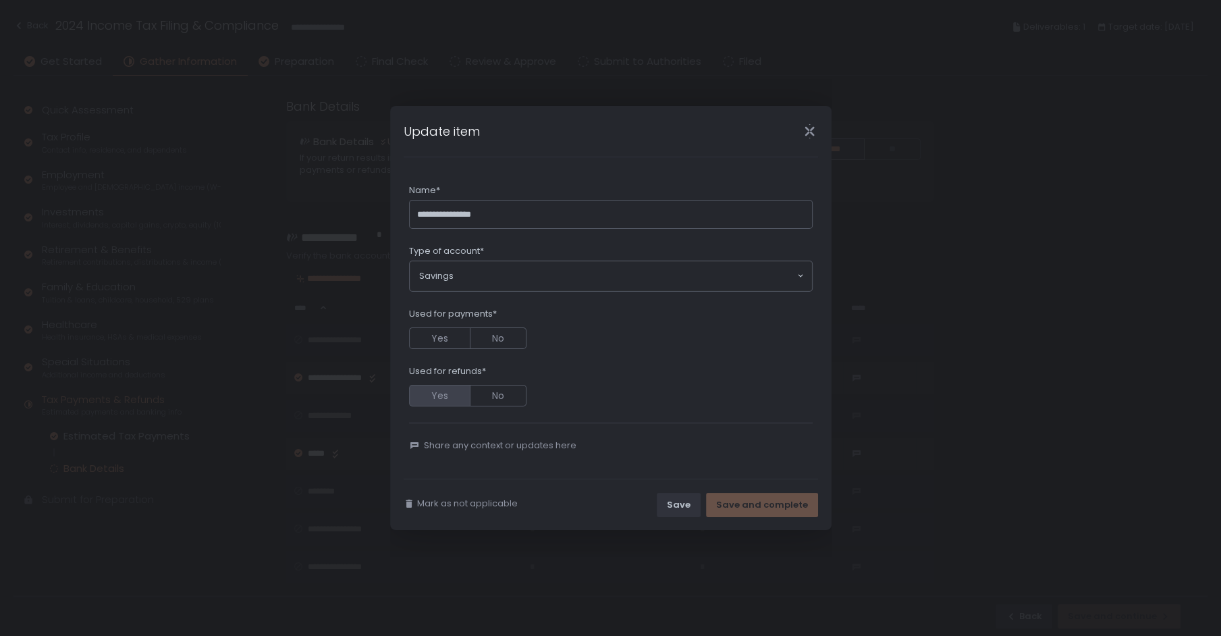 This screenshot has width=1221, height=636. What do you see at coordinates (624, 276) in the screenshot?
I see `input: Search for option` at bounding box center [624, 276].